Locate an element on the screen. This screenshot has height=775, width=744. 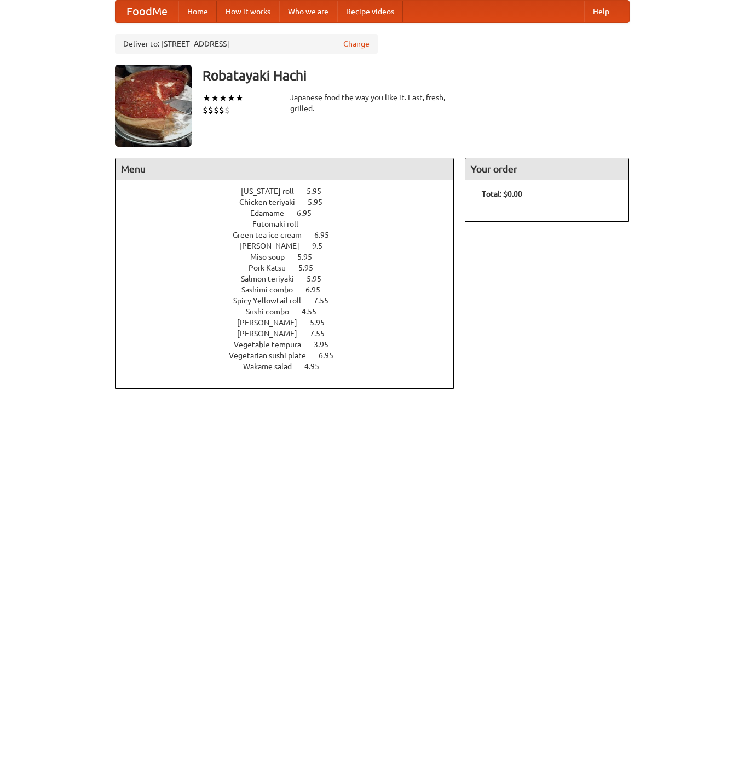
a: Chicken teriyaki 5.95 is located at coordinates (291, 202).